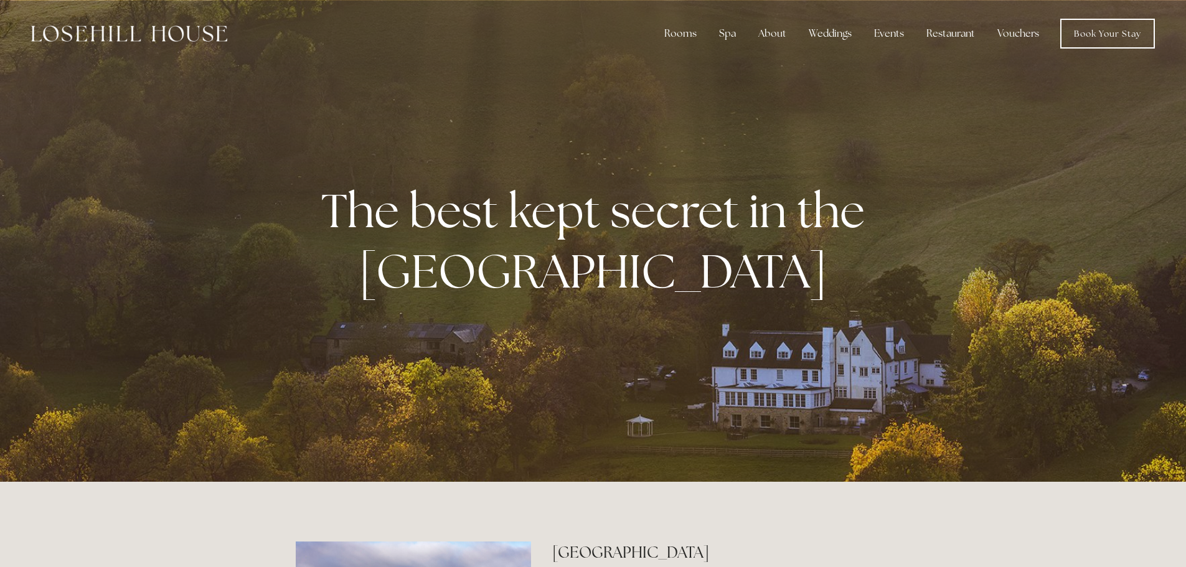  I want to click on div: Spa, so click(727, 34).